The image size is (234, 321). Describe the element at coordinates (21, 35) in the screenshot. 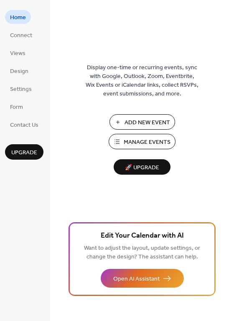

I see `span: Connect` at that location.